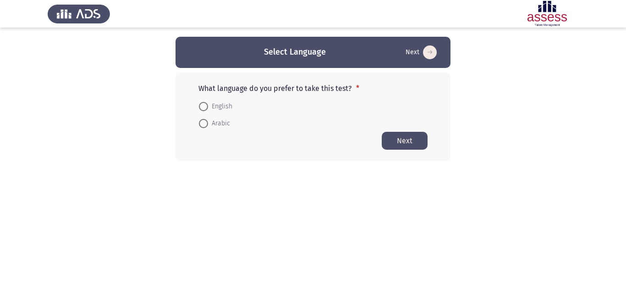 The width and height of the screenshot is (626, 287). What do you see at coordinates (313, 88) in the screenshot?
I see `p: What language do you prefer to take this test?` at bounding box center [313, 88].